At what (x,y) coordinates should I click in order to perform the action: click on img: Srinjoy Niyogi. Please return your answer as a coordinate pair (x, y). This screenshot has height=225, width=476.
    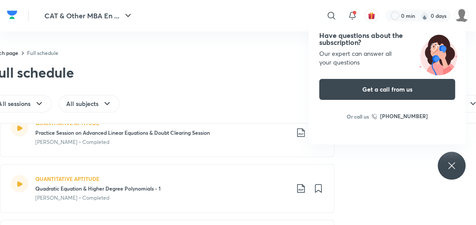
    Looking at the image, I should click on (461, 16).